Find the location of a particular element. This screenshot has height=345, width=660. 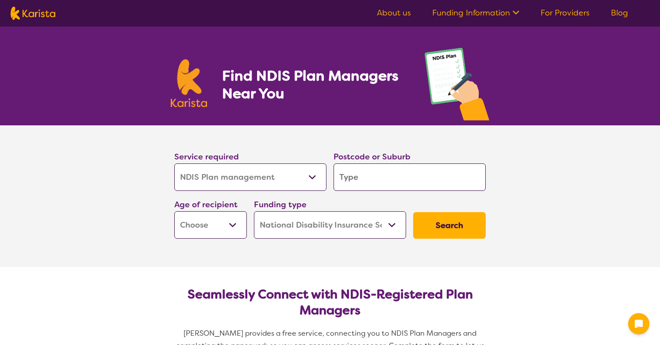

a: Funding Information is located at coordinates (476, 13).